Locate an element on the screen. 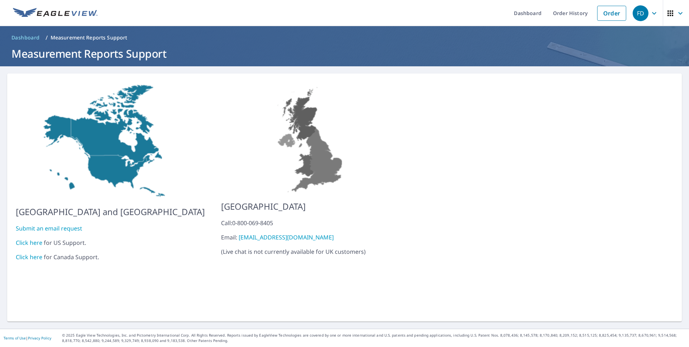  a: Submit an email request is located at coordinates (49, 228).